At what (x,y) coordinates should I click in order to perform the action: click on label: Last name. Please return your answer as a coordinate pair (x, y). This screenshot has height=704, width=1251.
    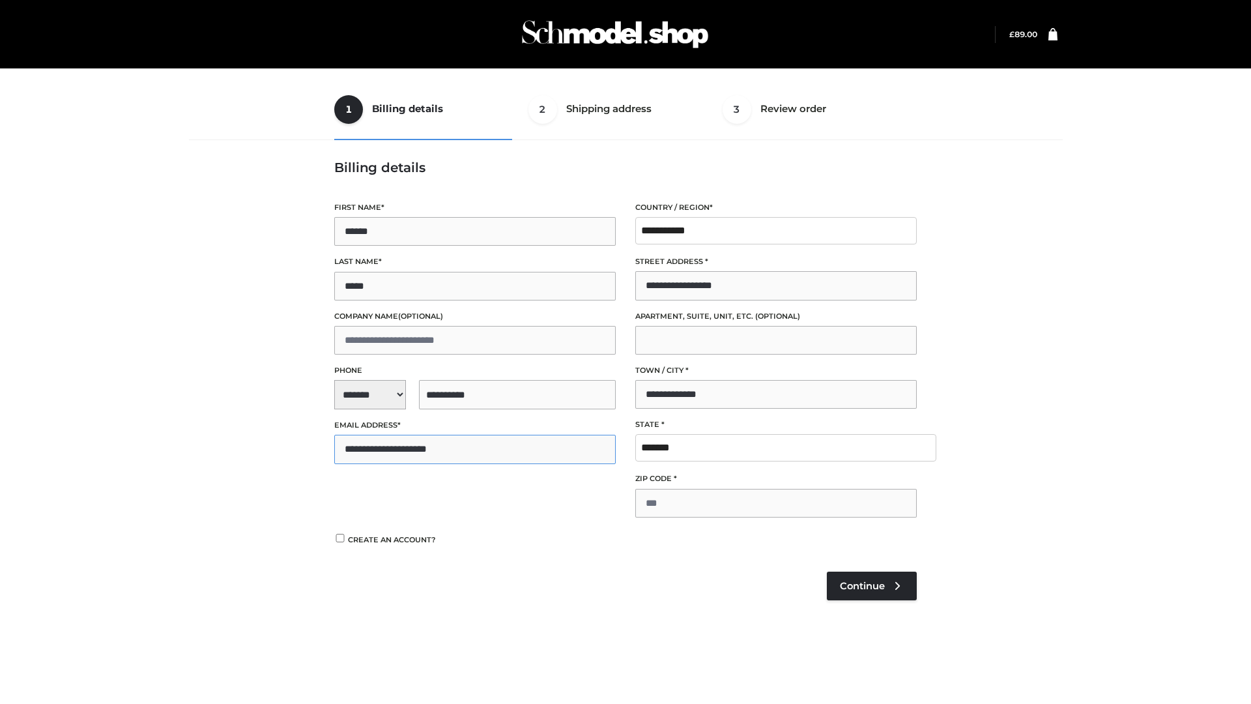
    Looking at the image, I should click on (475, 261).